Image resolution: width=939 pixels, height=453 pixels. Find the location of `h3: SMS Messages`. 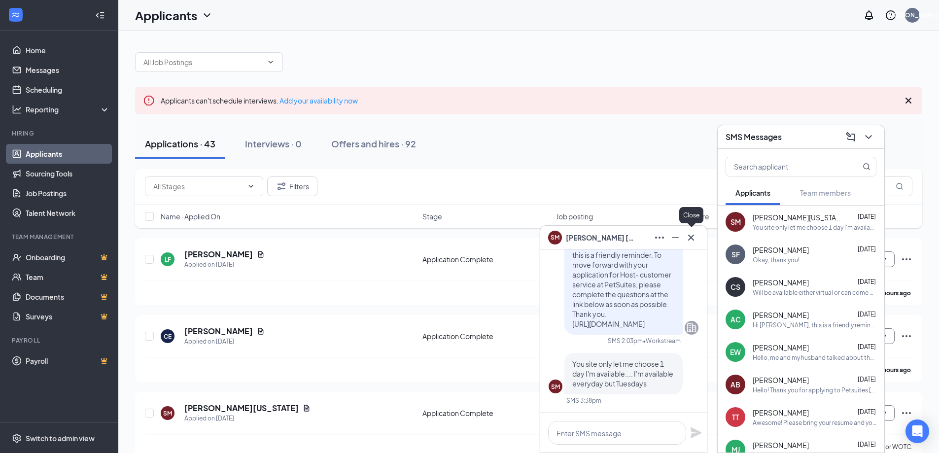

h3: SMS Messages is located at coordinates (754, 137).